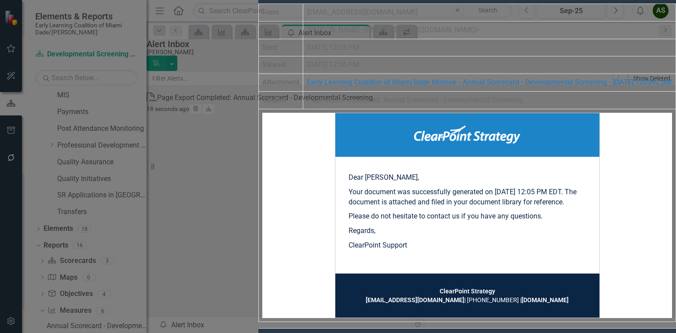 This screenshot has height=333, width=676. I want to click on p: Please do not hesitate to contact us if you have any questions., so click(467, 216).